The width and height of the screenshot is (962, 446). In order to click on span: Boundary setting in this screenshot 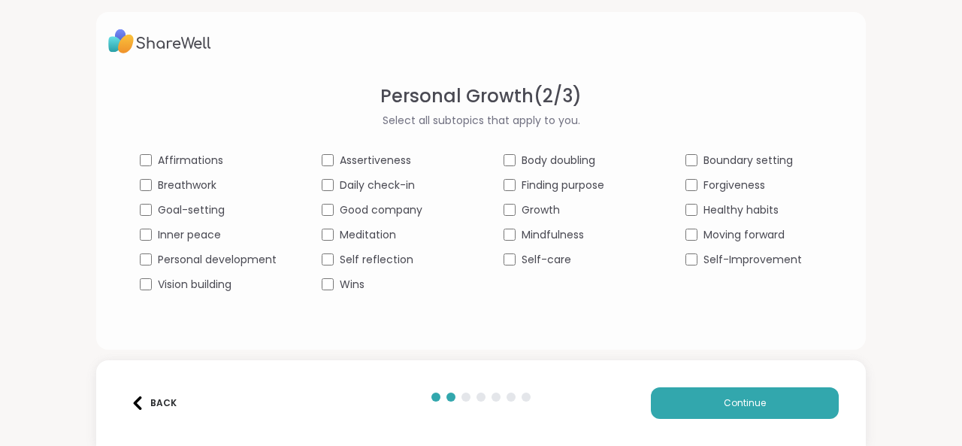, I will do `click(748, 160)`.